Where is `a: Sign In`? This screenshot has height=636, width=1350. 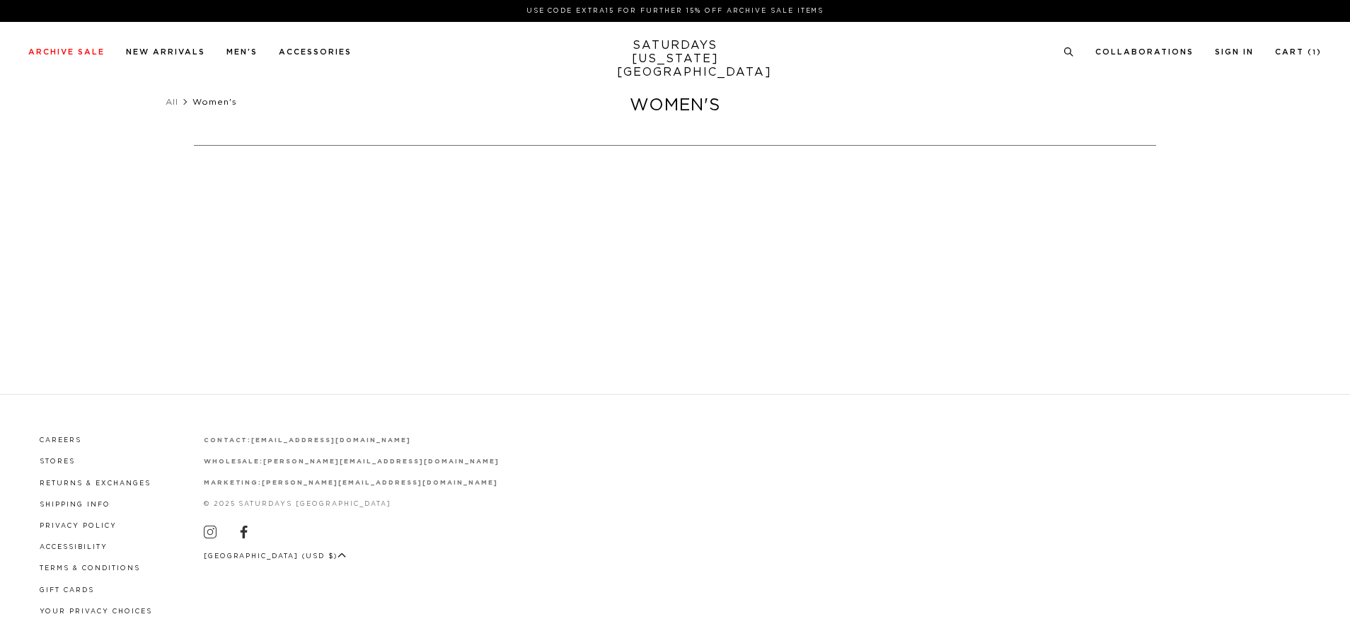
a: Sign In is located at coordinates (1234, 52).